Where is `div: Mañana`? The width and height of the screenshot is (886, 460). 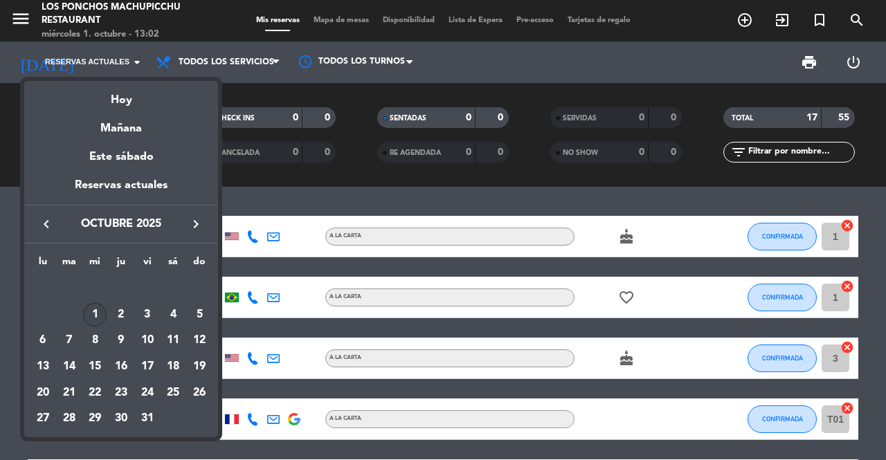 div: Mañana is located at coordinates (121, 123).